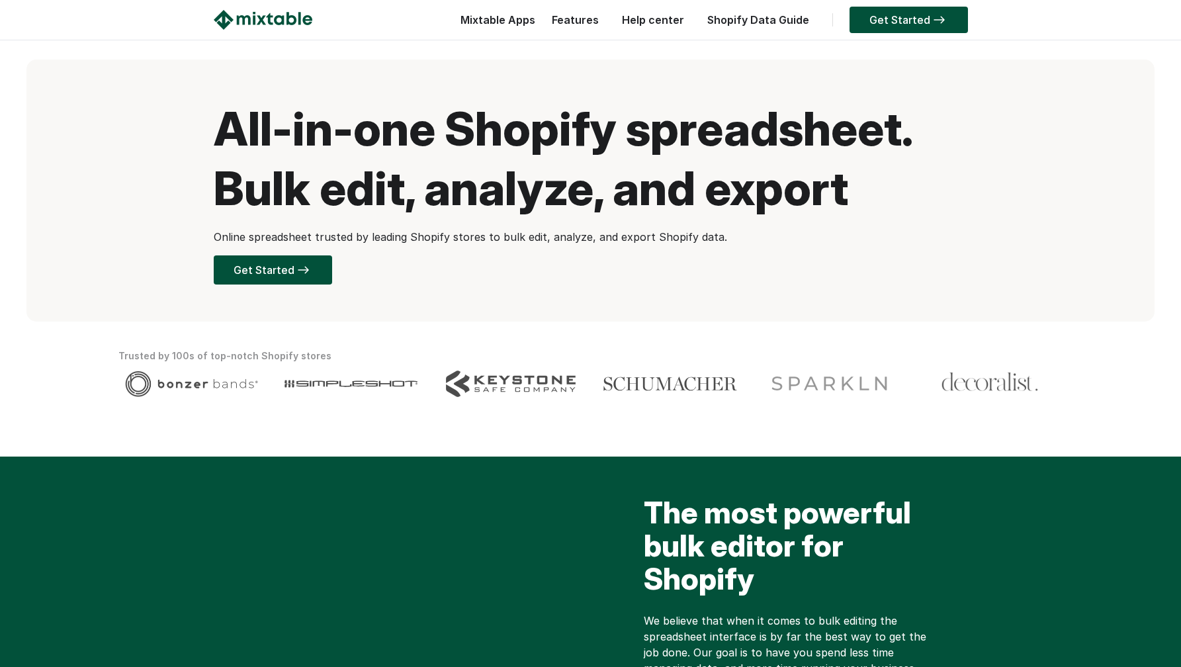 The height and width of the screenshot is (667, 1181). Describe the element at coordinates (653, 20) in the screenshot. I see `a: Help center` at that location.